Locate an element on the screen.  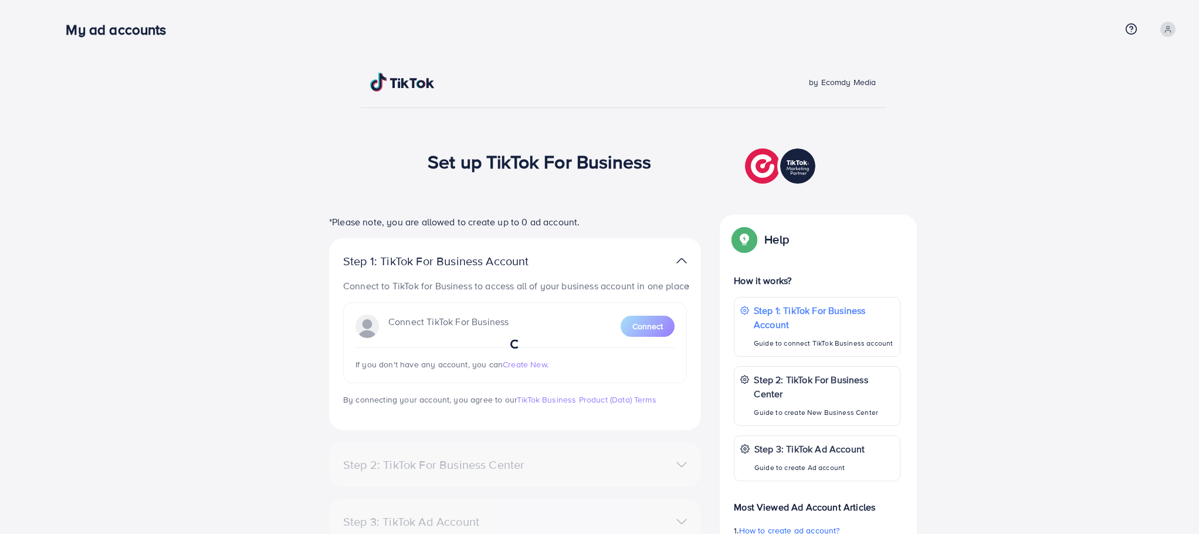
p: How it works? is located at coordinates (817, 280).